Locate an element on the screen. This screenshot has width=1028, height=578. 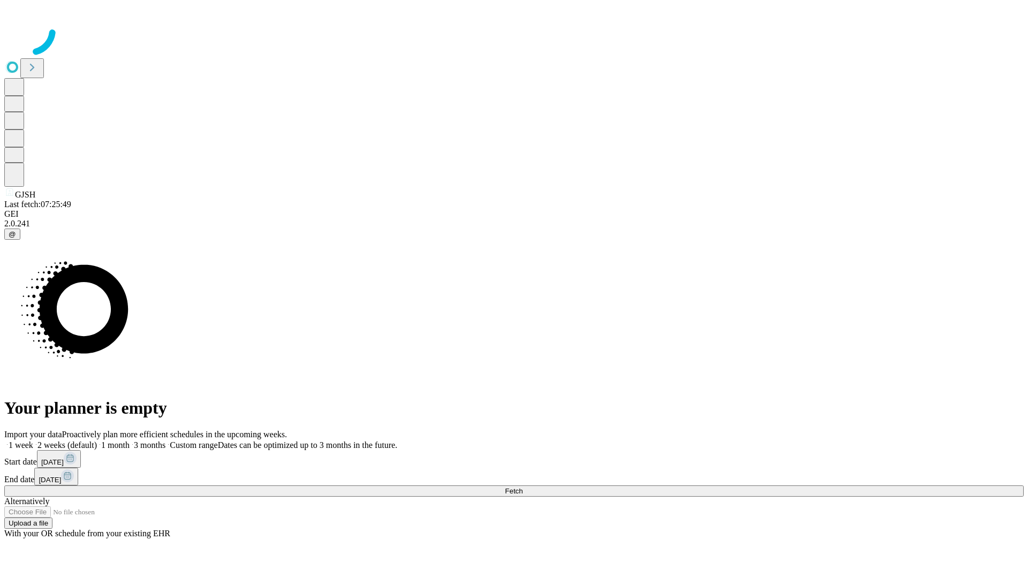
div: GEI is located at coordinates (514, 214).